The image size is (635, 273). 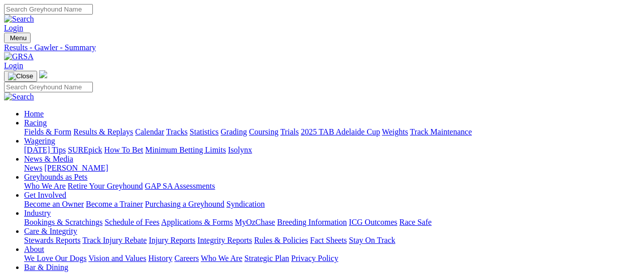 What do you see at coordinates (185, 204) in the screenshot?
I see `a: Purchasing a Greyhound` at bounding box center [185, 204].